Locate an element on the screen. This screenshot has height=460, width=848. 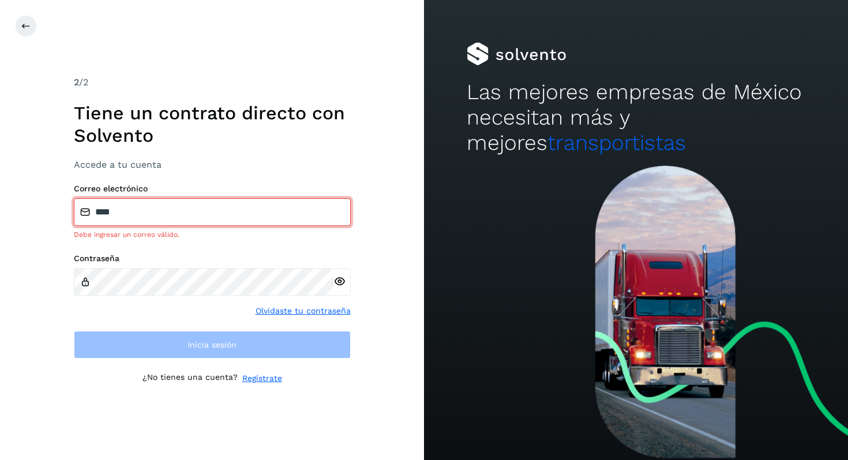
span: Inicia sesión is located at coordinates (212, 345).